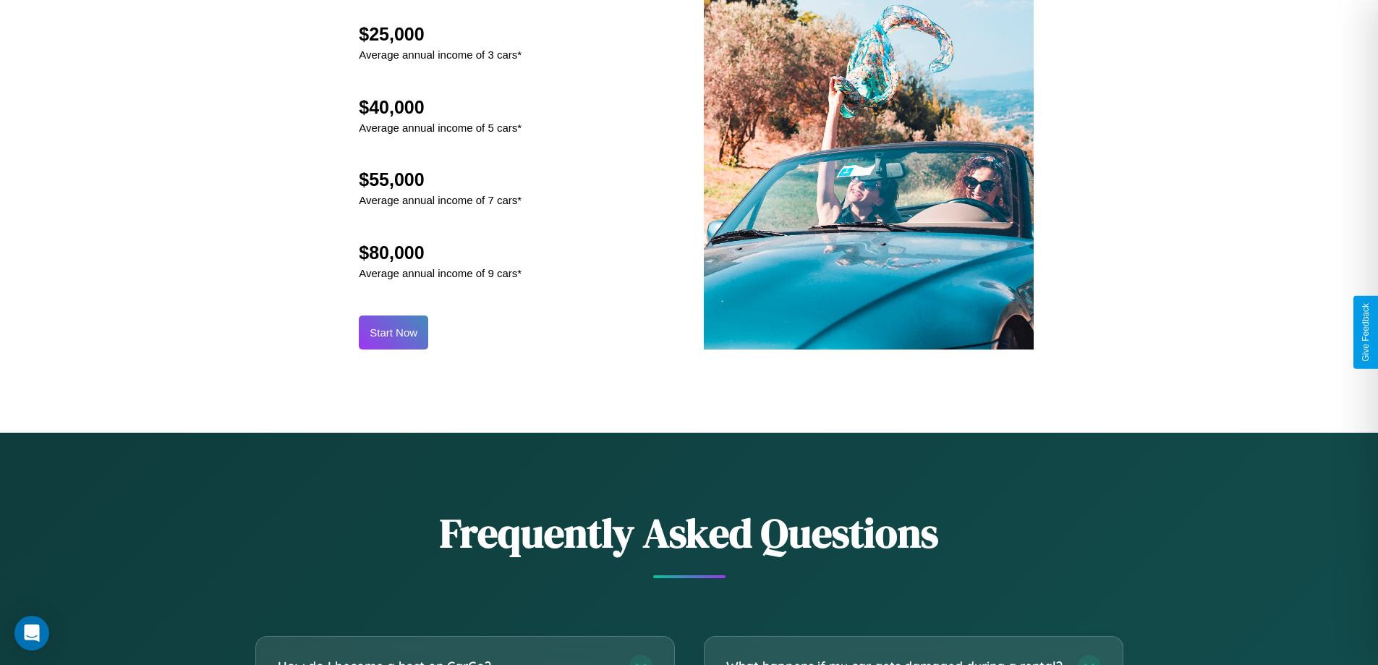  What do you see at coordinates (440, 54) in the screenshot?
I see `p: Average annual income of 3 cars*` at bounding box center [440, 54].